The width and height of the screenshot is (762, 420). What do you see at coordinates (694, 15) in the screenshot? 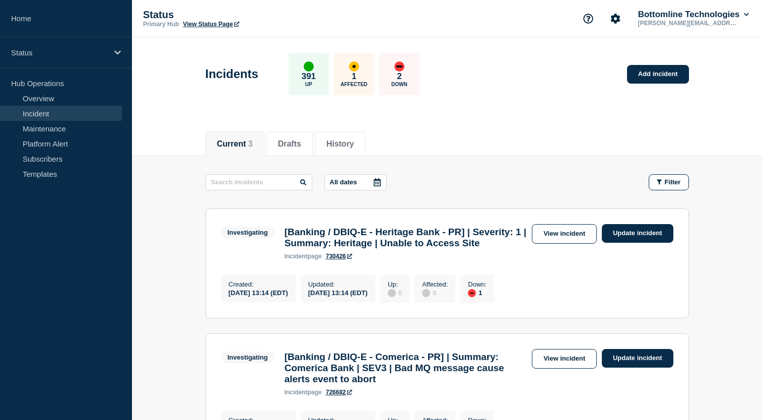
I see `button: Bottomline Technologies` at bounding box center [694, 15].